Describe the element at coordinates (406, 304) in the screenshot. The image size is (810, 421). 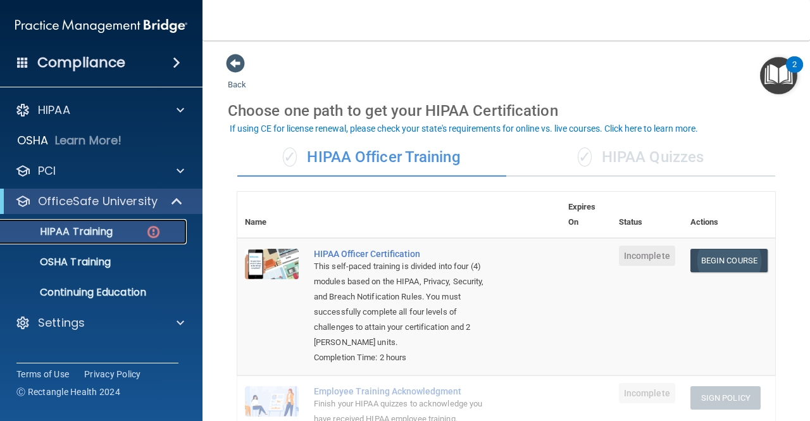
I see `div: This self-paced training is divided into four (4) modules based on the HIPAA, Privacy, Security, ...` at that location.